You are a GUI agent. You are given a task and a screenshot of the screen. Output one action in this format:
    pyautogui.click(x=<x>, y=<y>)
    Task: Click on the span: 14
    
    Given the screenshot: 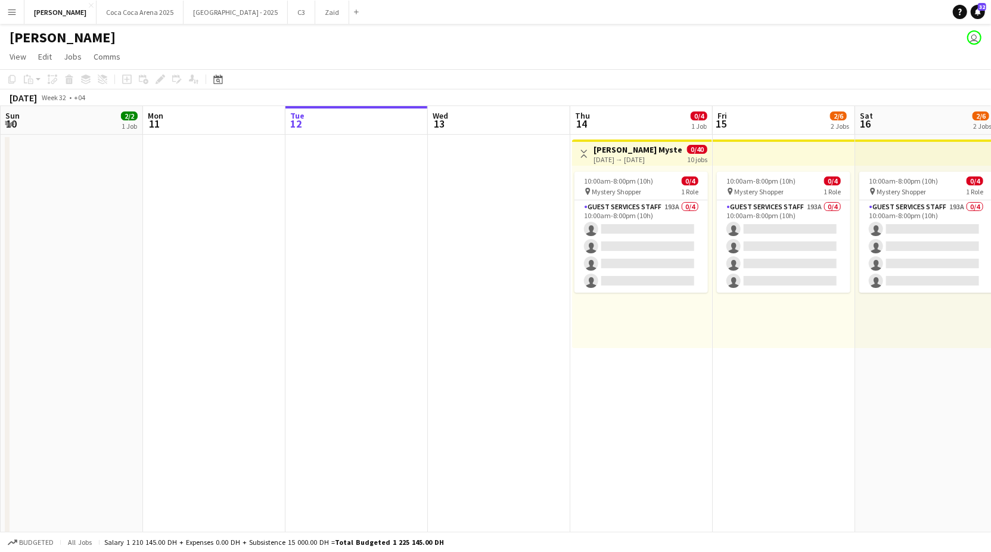 What is the action you would take?
    pyautogui.click(x=582, y=123)
    